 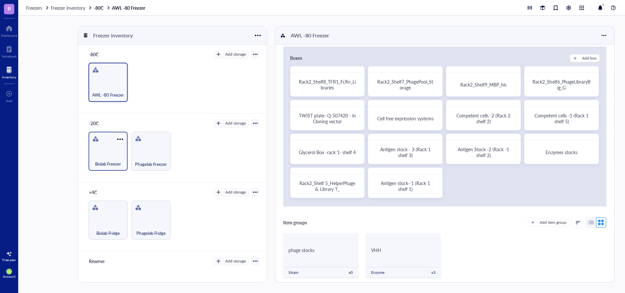 What do you see at coordinates (9, 8) in the screenshot?
I see `span: B` at bounding box center [9, 8].